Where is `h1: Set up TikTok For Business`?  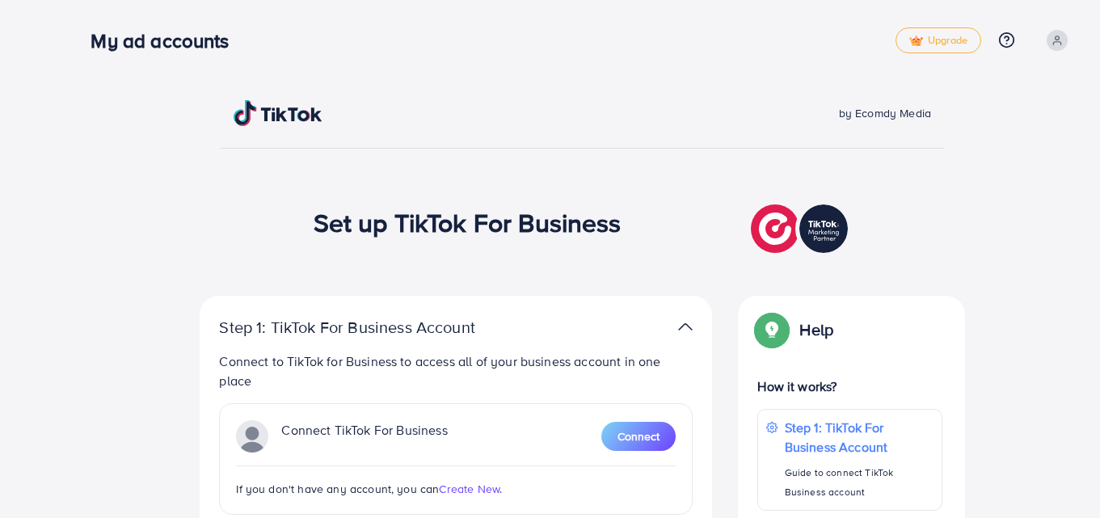
h1: Set up TikTok For Business is located at coordinates (467, 222).